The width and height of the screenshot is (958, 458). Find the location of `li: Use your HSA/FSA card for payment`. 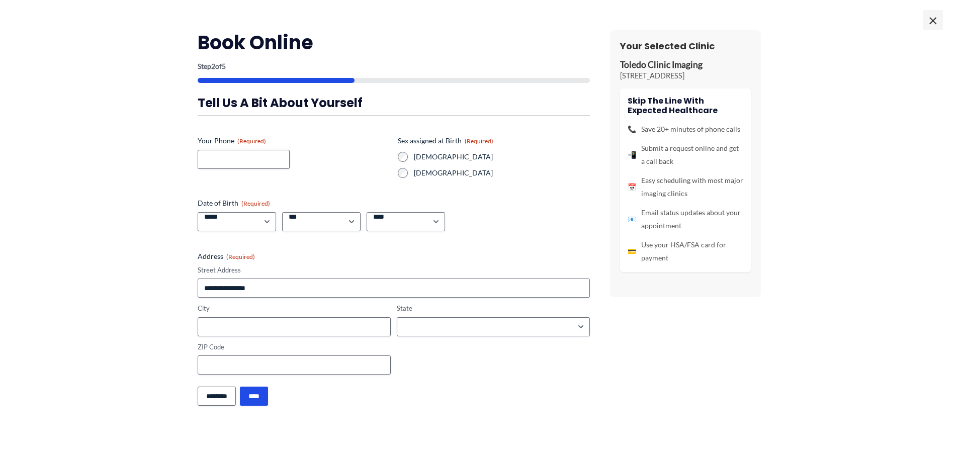

li: Use your HSA/FSA card for payment is located at coordinates (686, 251).